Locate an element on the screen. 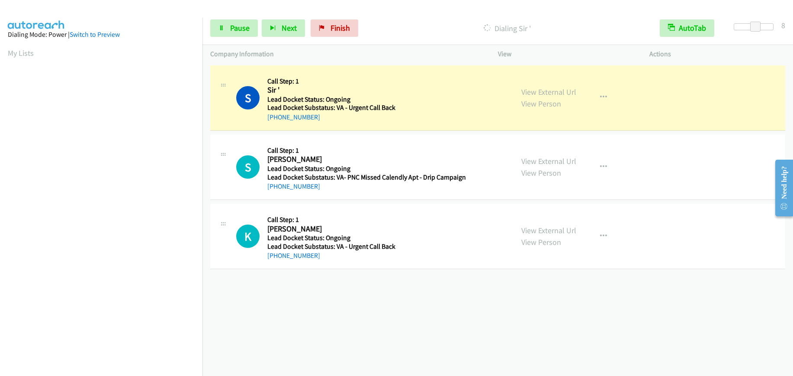  button: Next is located at coordinates (283, 28).